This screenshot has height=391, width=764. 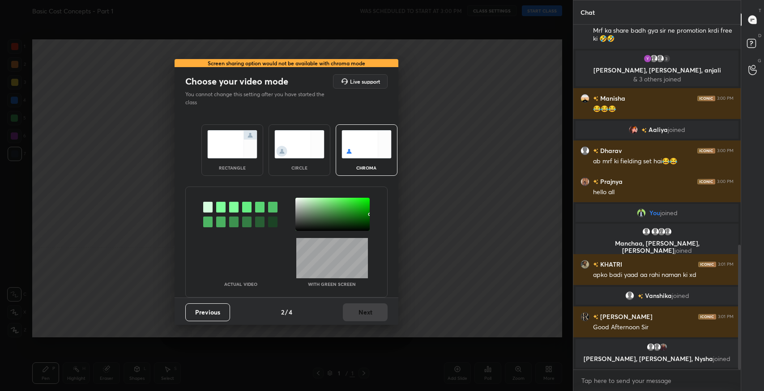 What do you see at coordinates (366, 144) in the screenshot?
I see `img: chromaScreenIcon.c19ab0a0.svg` at bounding box center [366, 144].